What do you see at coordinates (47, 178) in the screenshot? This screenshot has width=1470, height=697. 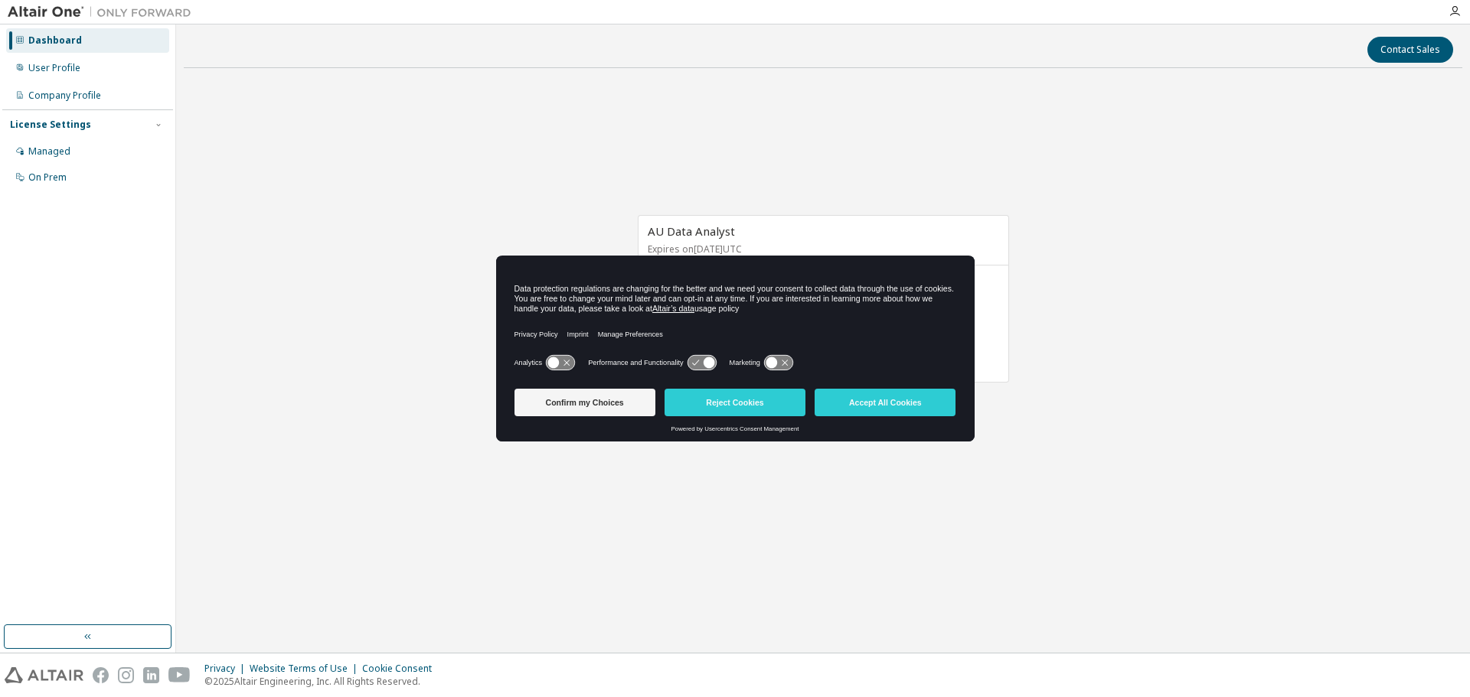 I see `div: On Prem` at bounding box center [47, 178].